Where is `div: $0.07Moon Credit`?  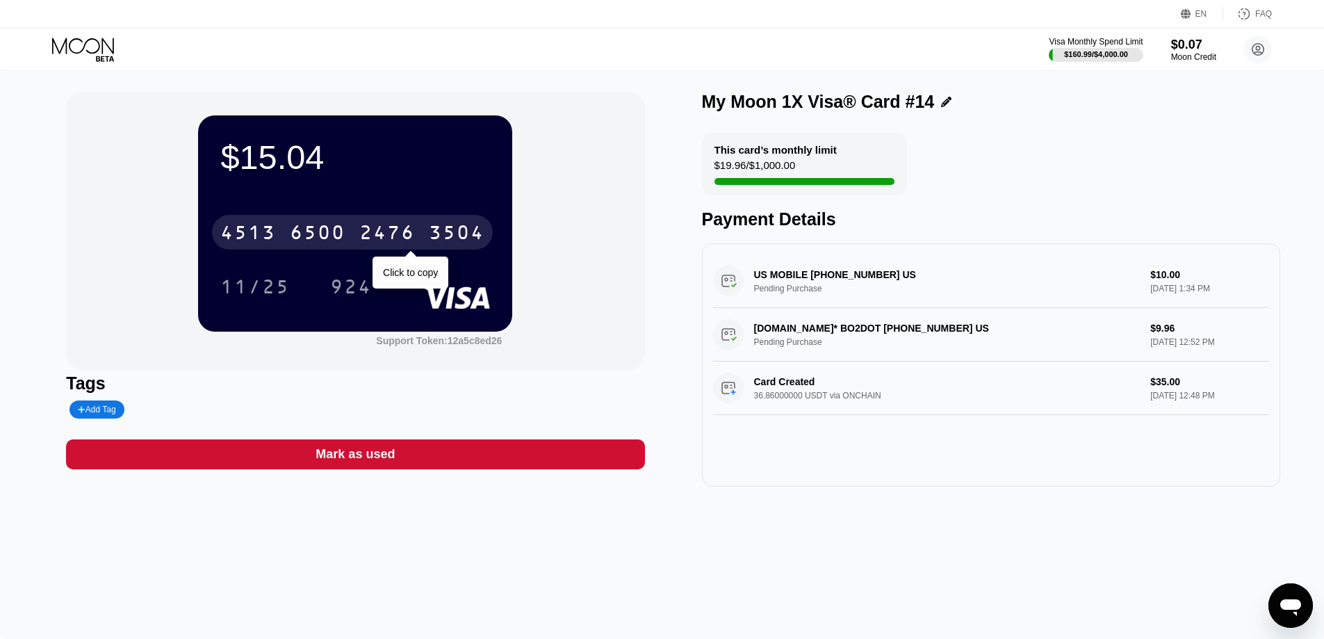 div: $0.07Moon Credit is located at coordinates (1194, 49).